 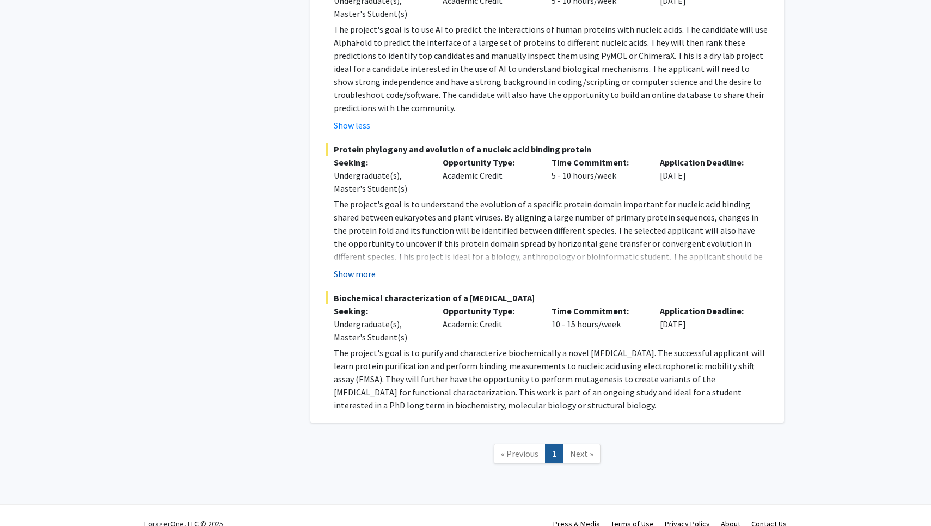 What do you see at coordinates (352, 125) in the screenshot?
I see `button: Show less` at bounding box center [352, 125].